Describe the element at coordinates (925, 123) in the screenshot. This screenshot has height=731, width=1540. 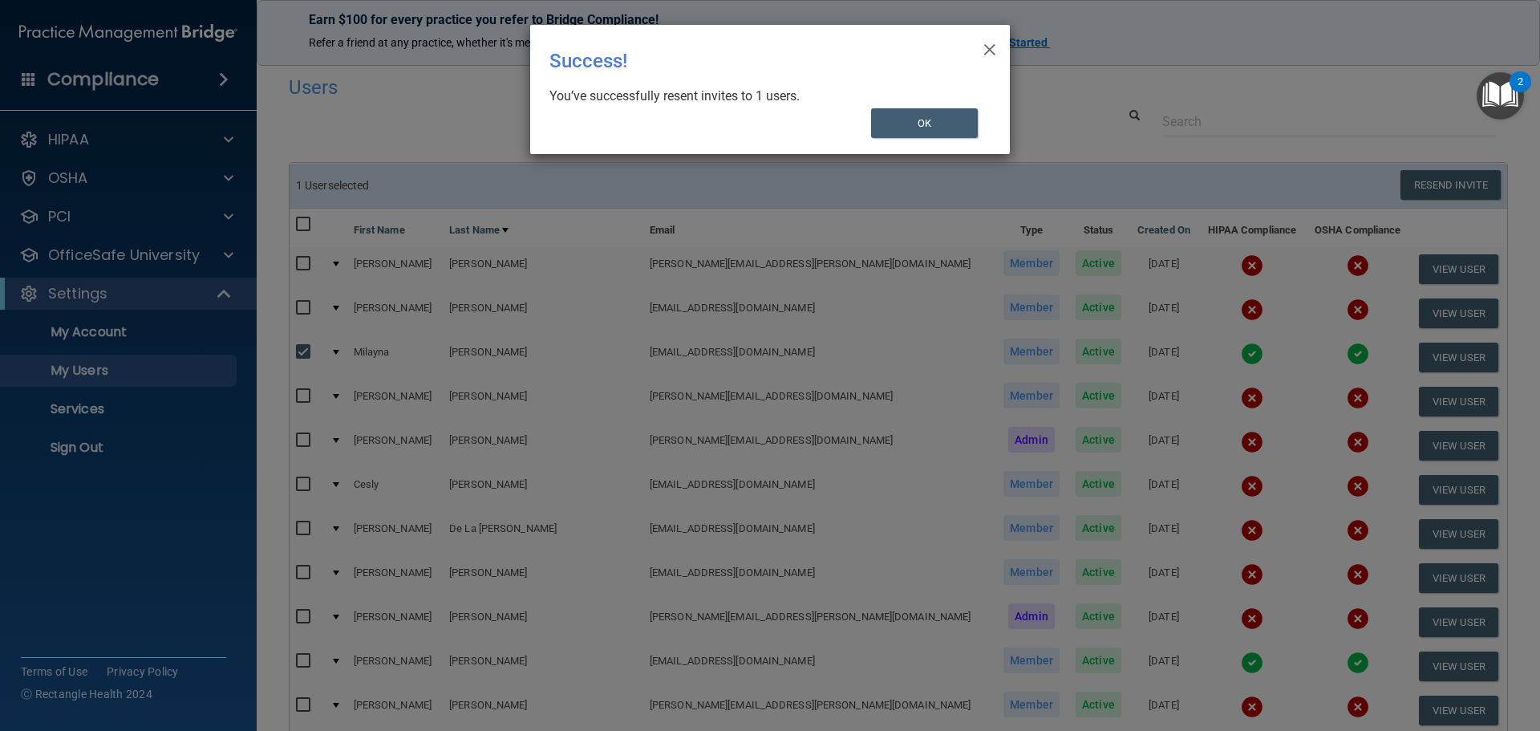
I see `button: OK` at that location.